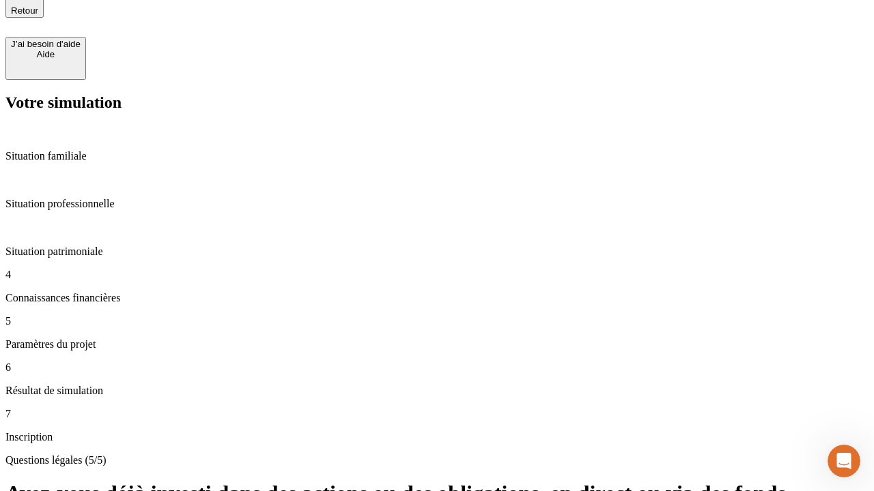  I want to click on p: Situation professionnelle, so click(437, 204).